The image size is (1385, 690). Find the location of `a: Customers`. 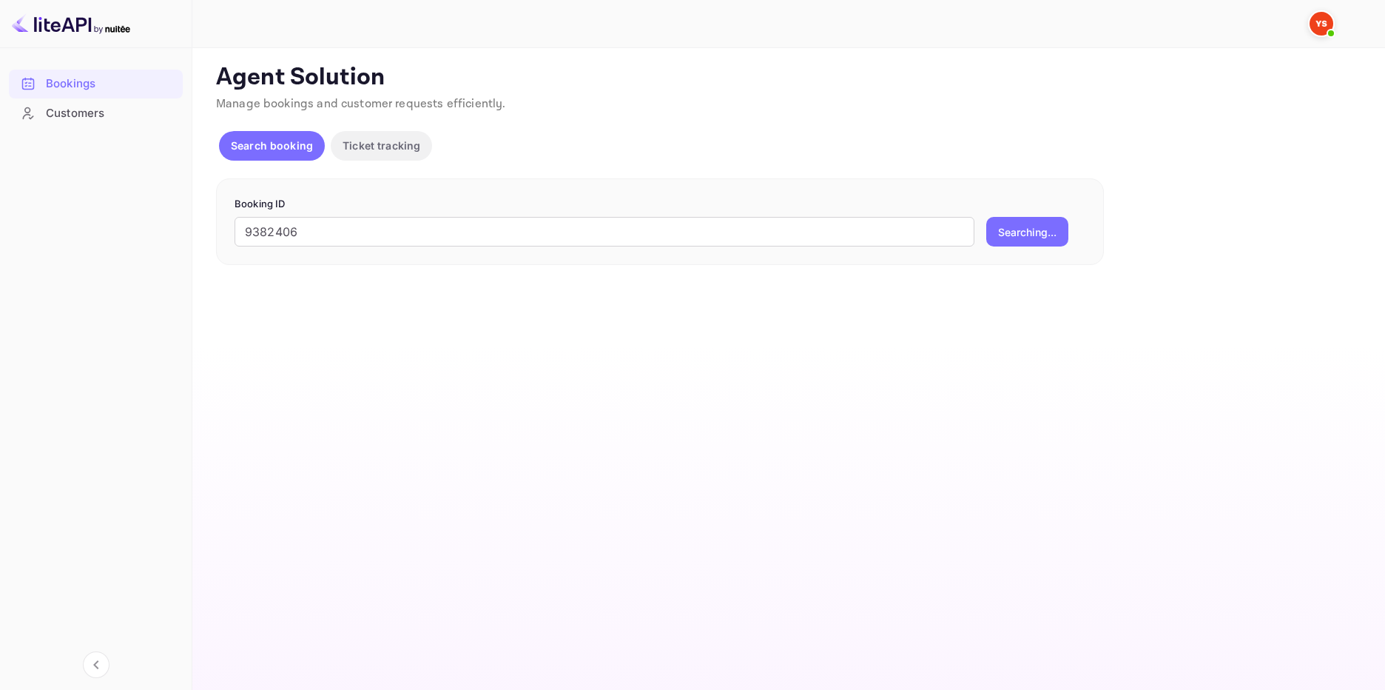

a: Customers is located at coordinates (95, 112).